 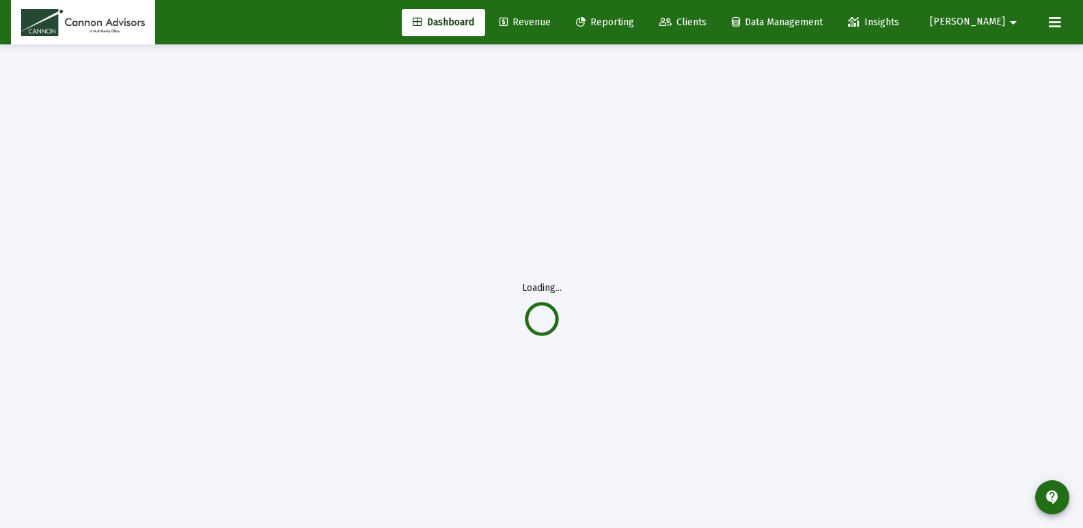 What do you see at coordinates (873, 22) in the screenshot?
I see `span: Insights` at bounding box center [873, 22].